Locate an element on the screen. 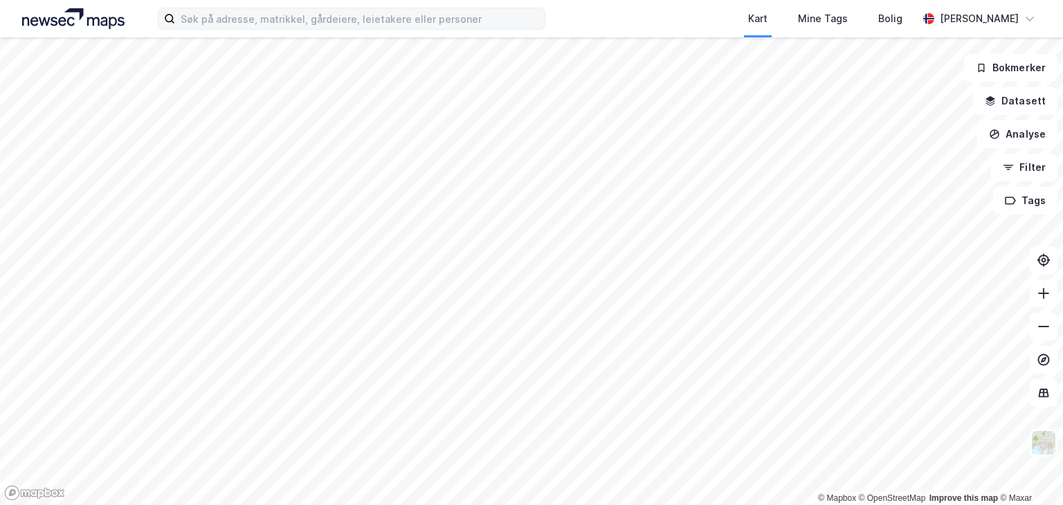 The width and height of the screenshot is (1063, 505). div: Kart is located at coordinates (758, 19).